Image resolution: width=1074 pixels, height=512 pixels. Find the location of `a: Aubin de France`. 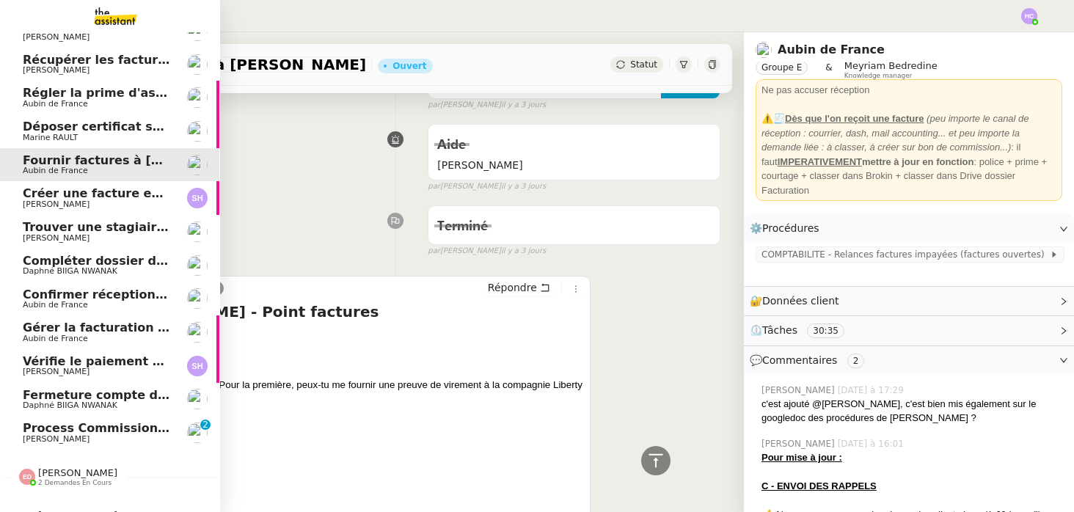

a: Aubin de France is located at coordinates (831, 49).